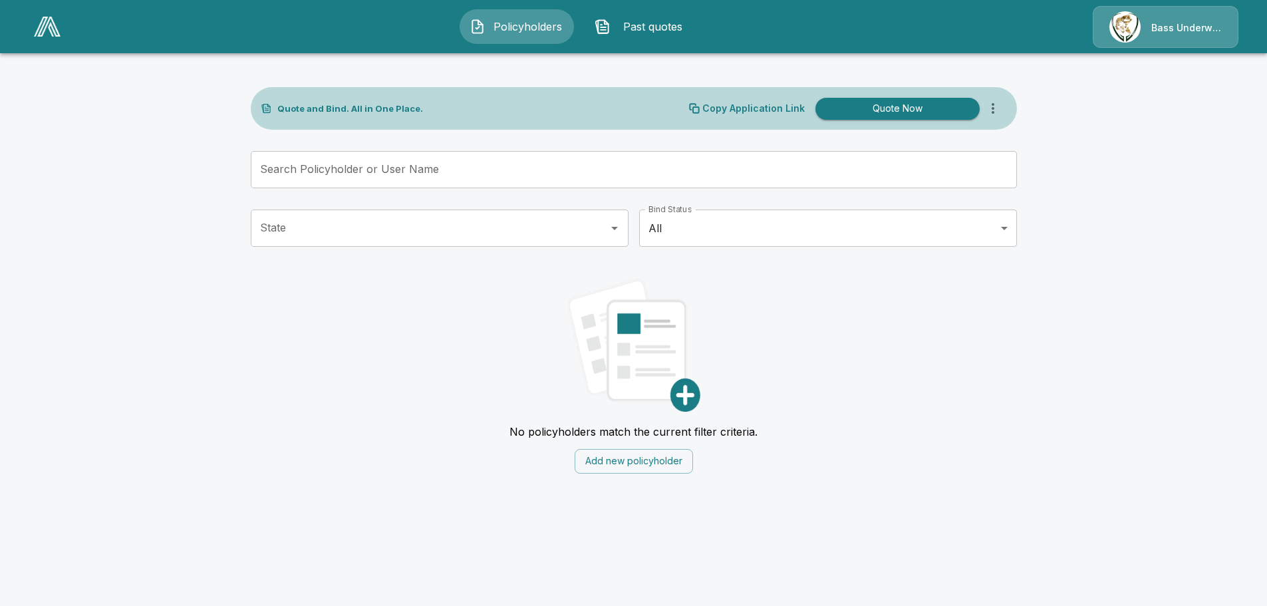 The image size is (1267, 606). Describe the element at coordinates (478, 27) in the screenshot. I see `img: Policyholders Icon` at that location.